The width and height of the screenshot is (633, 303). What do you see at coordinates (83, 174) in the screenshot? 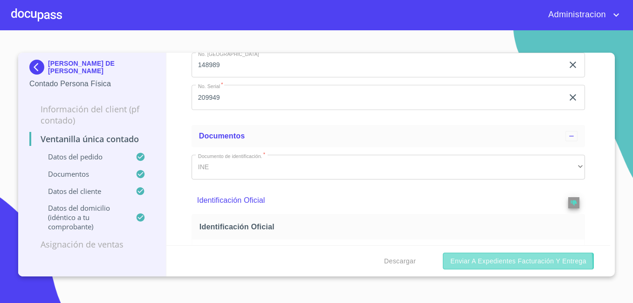
I see `p: Documentos` at bounding box center [83, 174].